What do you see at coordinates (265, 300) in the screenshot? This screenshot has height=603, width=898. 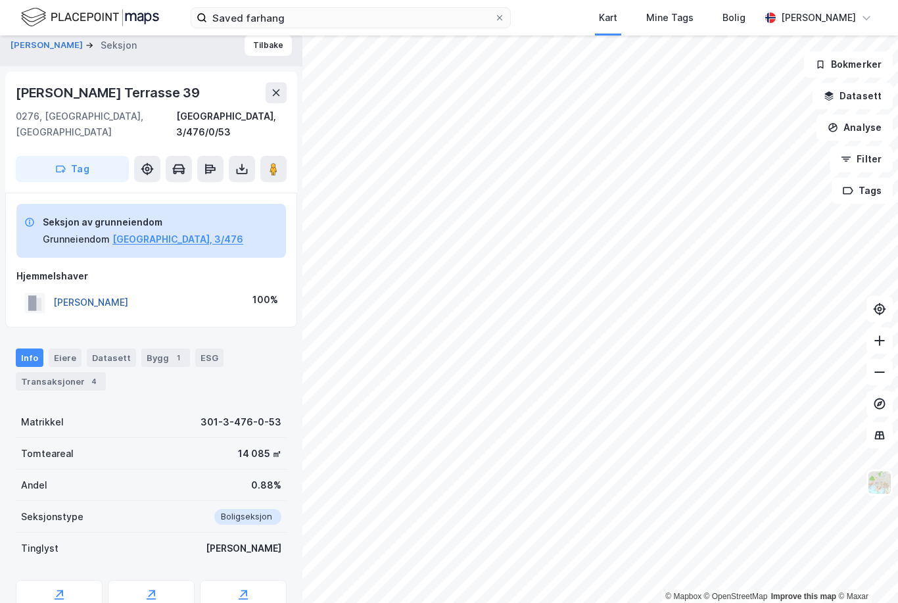 I see `div: 100%` at bounding box center [265, 300].